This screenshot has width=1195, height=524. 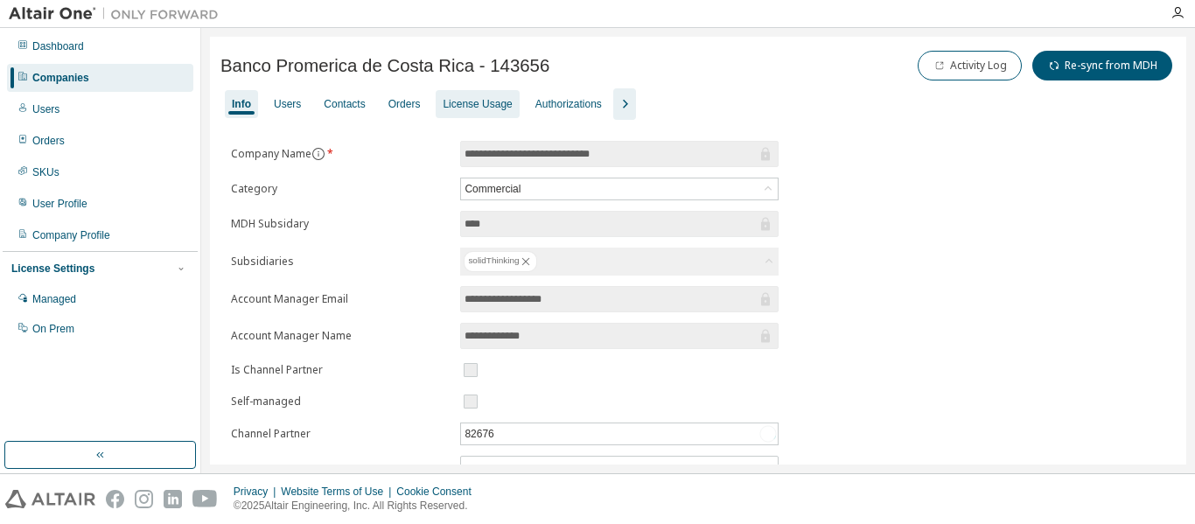 I want to click on span: Banco Promerica de Costa Rica - 143656, so click(x=385, y=66).